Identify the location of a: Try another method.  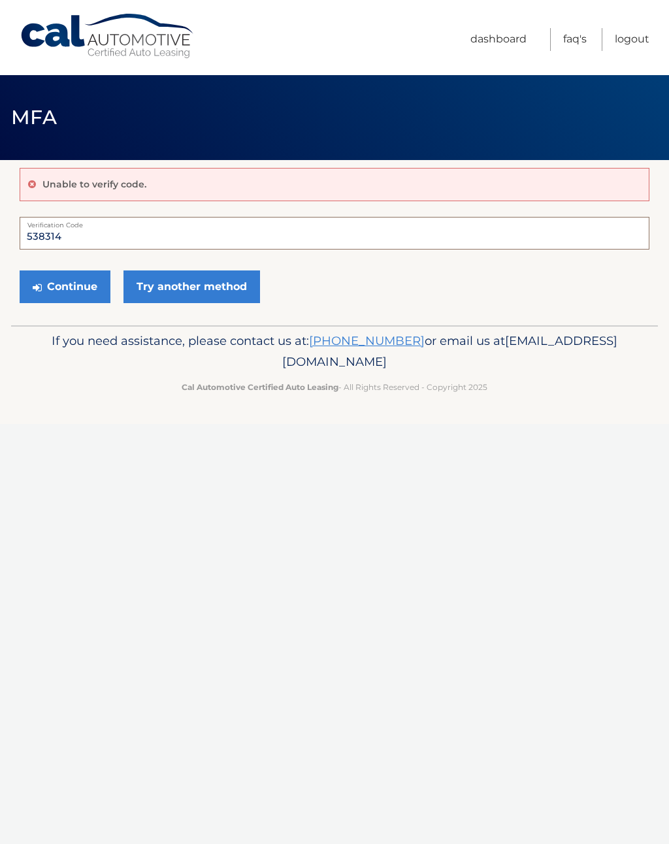
(191, 287).